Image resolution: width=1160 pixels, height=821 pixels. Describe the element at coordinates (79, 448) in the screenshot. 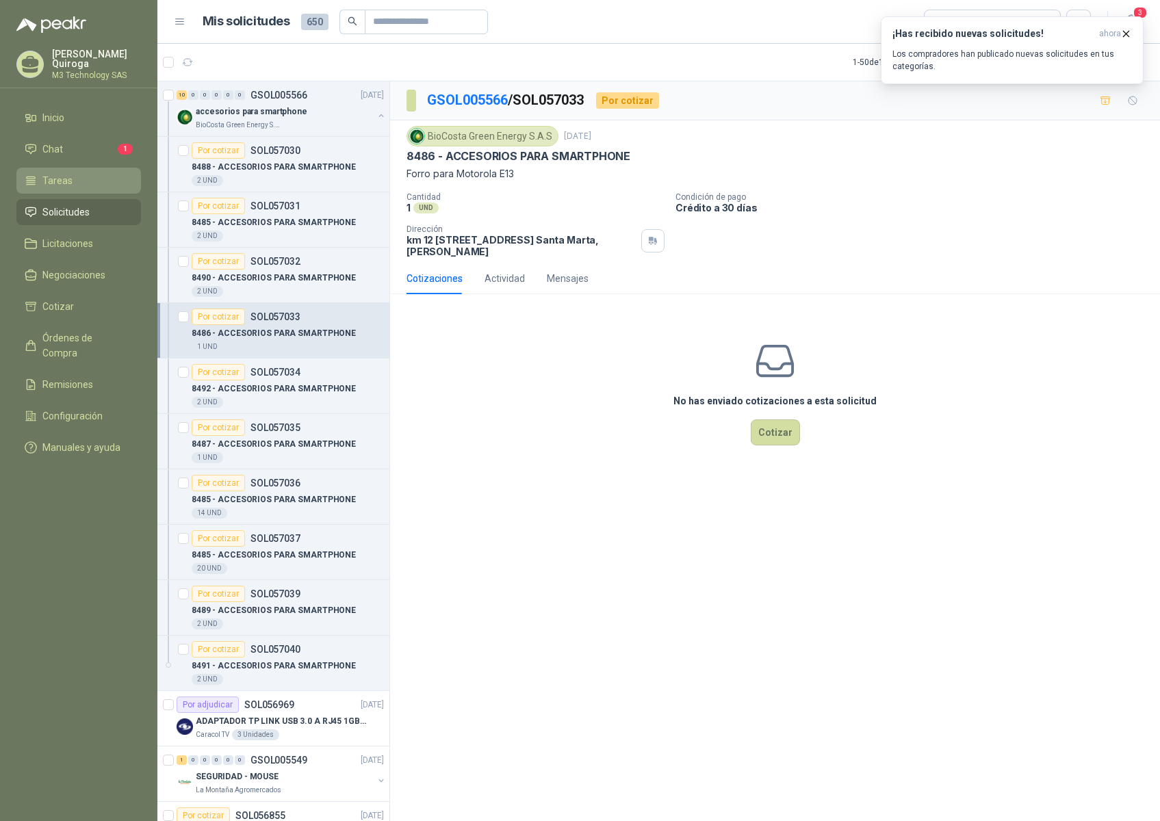

I see `a: Manuales y ayuda` at that location.